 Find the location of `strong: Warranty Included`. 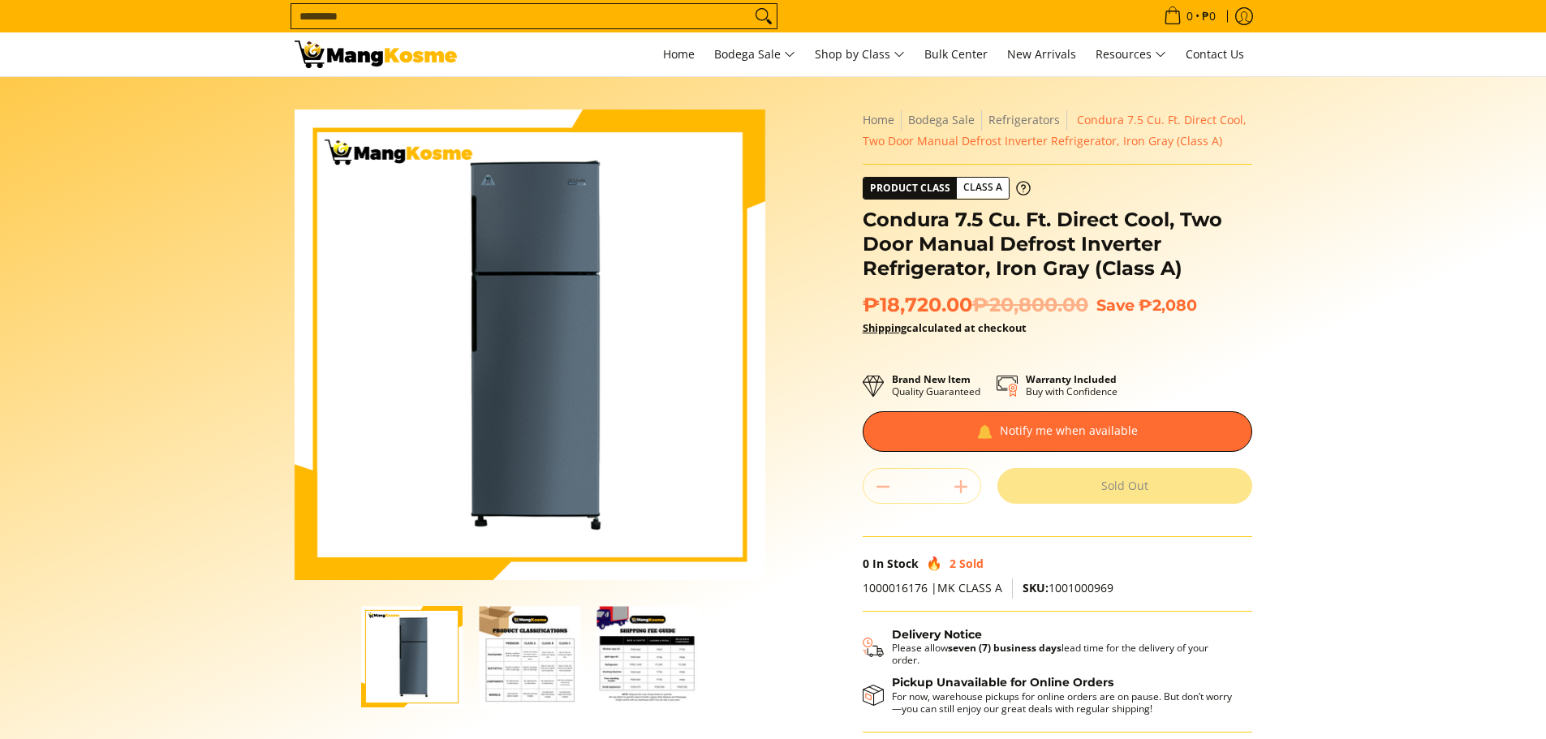

strong: Warranty Included is located at coordinates (1071, 379).